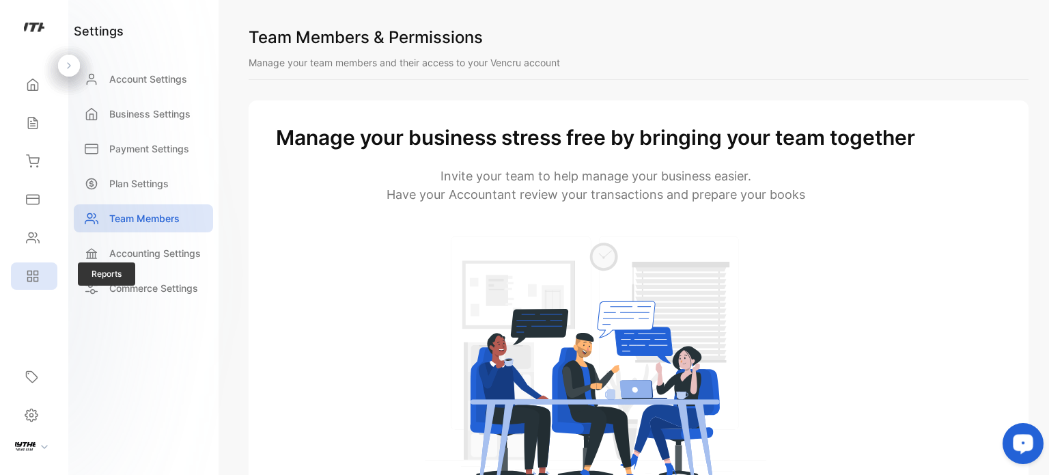  Describe the element at coordinates (107, 274) in the screenshot. I see `span: Reports` at that location.